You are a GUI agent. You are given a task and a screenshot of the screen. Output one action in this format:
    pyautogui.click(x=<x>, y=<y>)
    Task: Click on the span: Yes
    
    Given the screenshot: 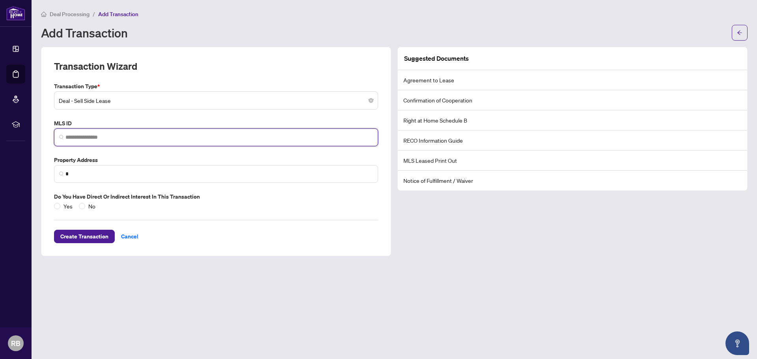 What is the action you would take?
    pyautogui.click(x=68, y=206)
    